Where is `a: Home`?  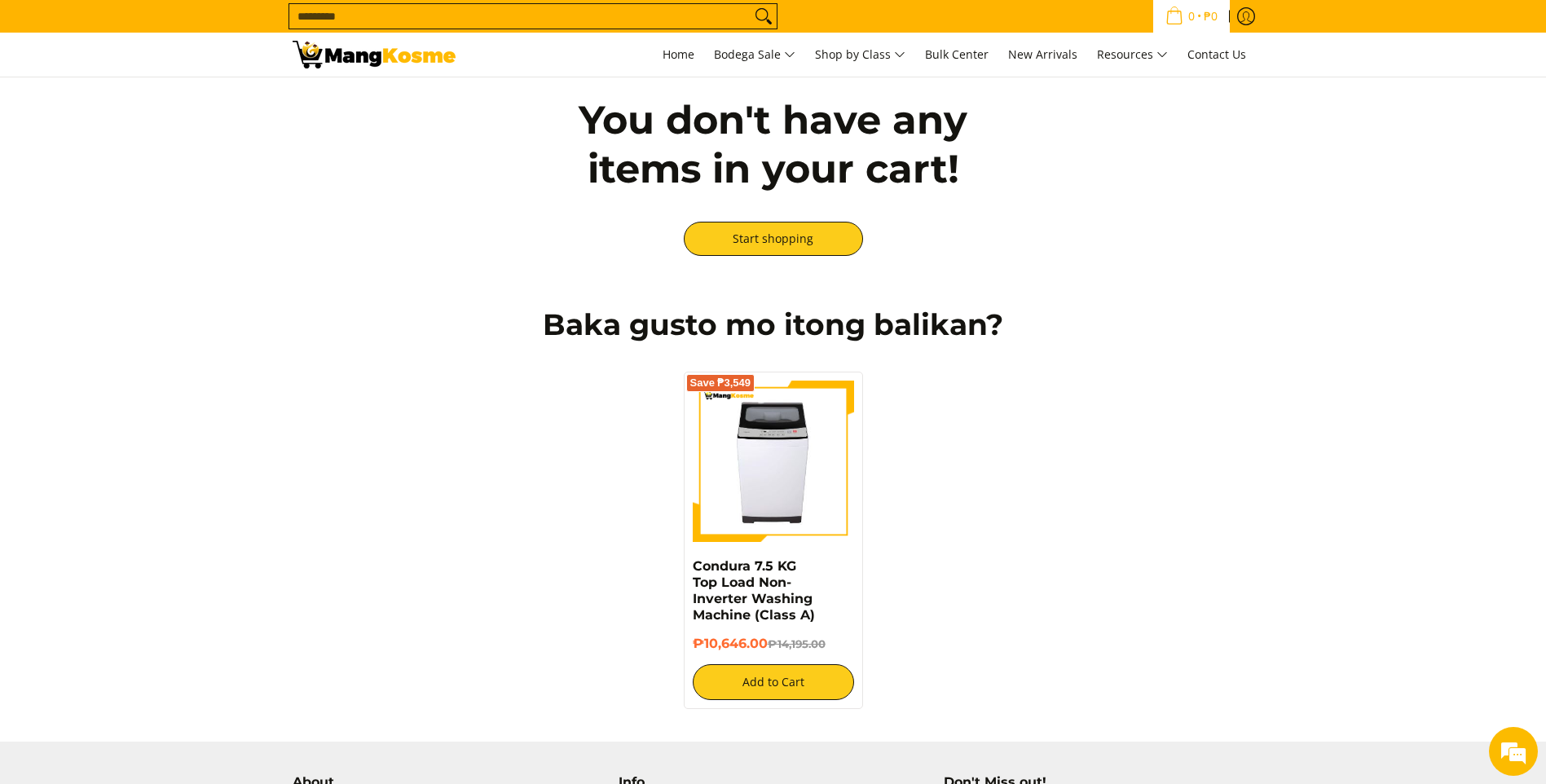
a: Home is located at coordinates (679, 55).